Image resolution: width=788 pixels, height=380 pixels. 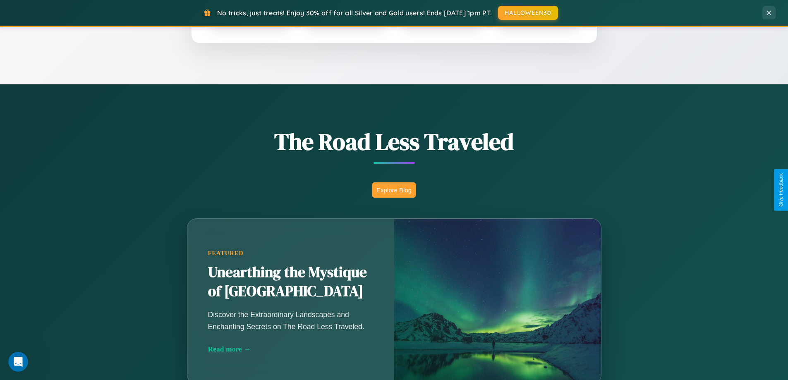 What do you see at coordinates (781, 190) in the screenshot?
I see `div: Give Feedback` at bounding box center [781, 190].